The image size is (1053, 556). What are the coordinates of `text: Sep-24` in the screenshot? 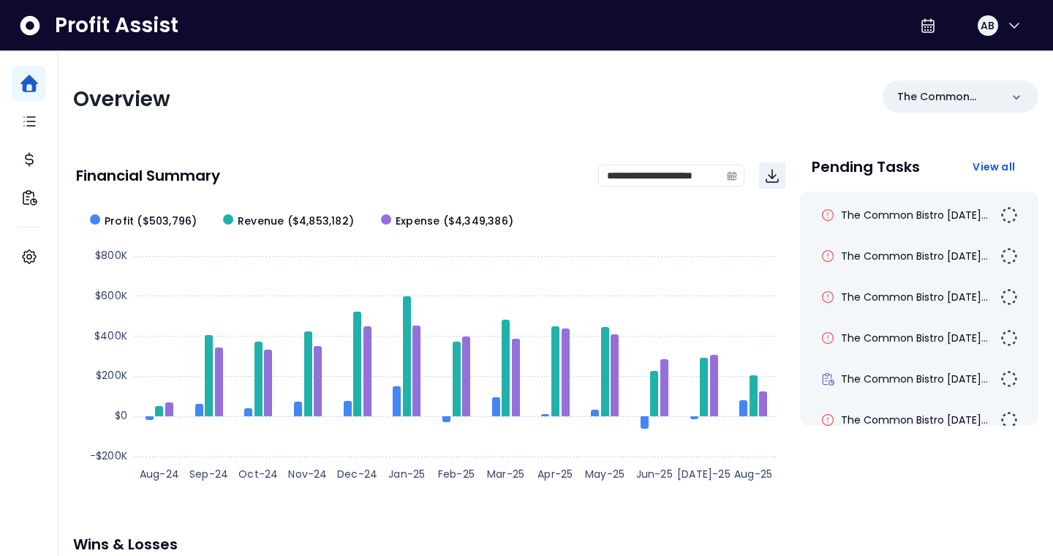 It's located at (208, 474).